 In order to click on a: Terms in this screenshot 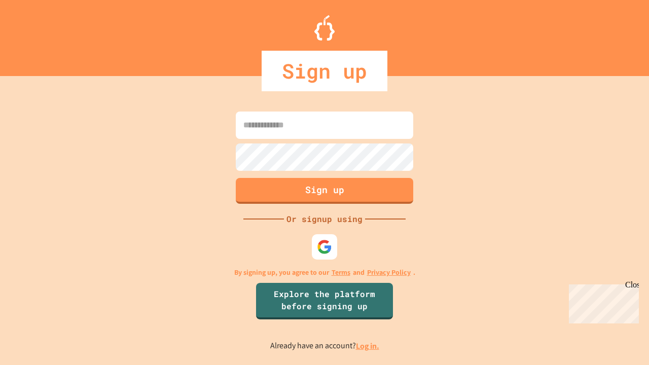, I will do `click(341, 272)`.